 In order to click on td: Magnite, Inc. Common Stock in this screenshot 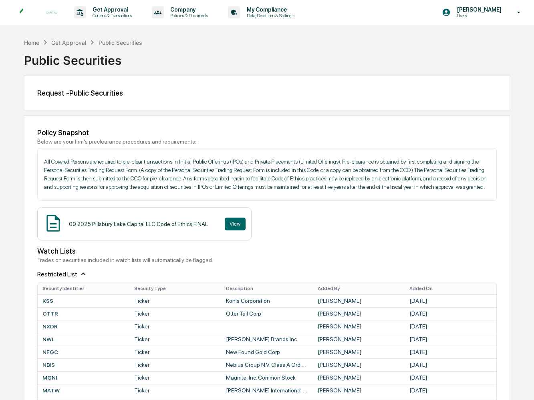, I will do `click(267, 378)`.